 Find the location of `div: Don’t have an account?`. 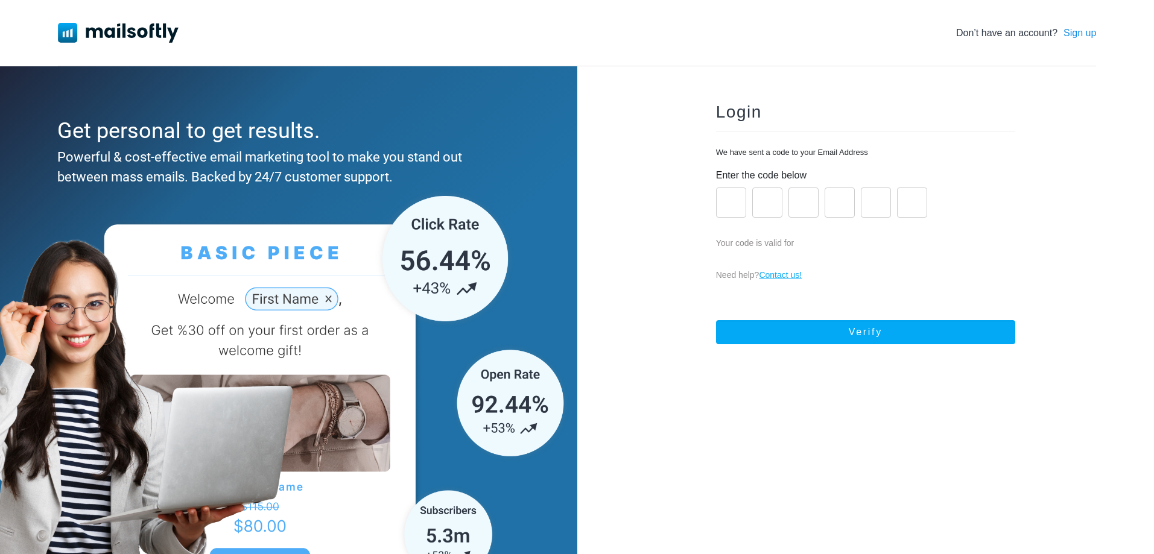

div: Don’t have an account? is located at coordinates (1026, 33).